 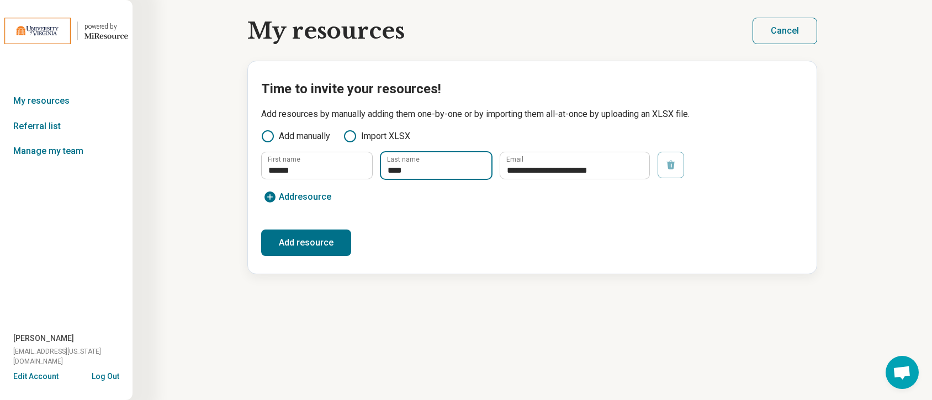 What do you see at coordinates (902, 373) in the screenshot?
I see `div: Open chat` at bounding box center [902, 373].